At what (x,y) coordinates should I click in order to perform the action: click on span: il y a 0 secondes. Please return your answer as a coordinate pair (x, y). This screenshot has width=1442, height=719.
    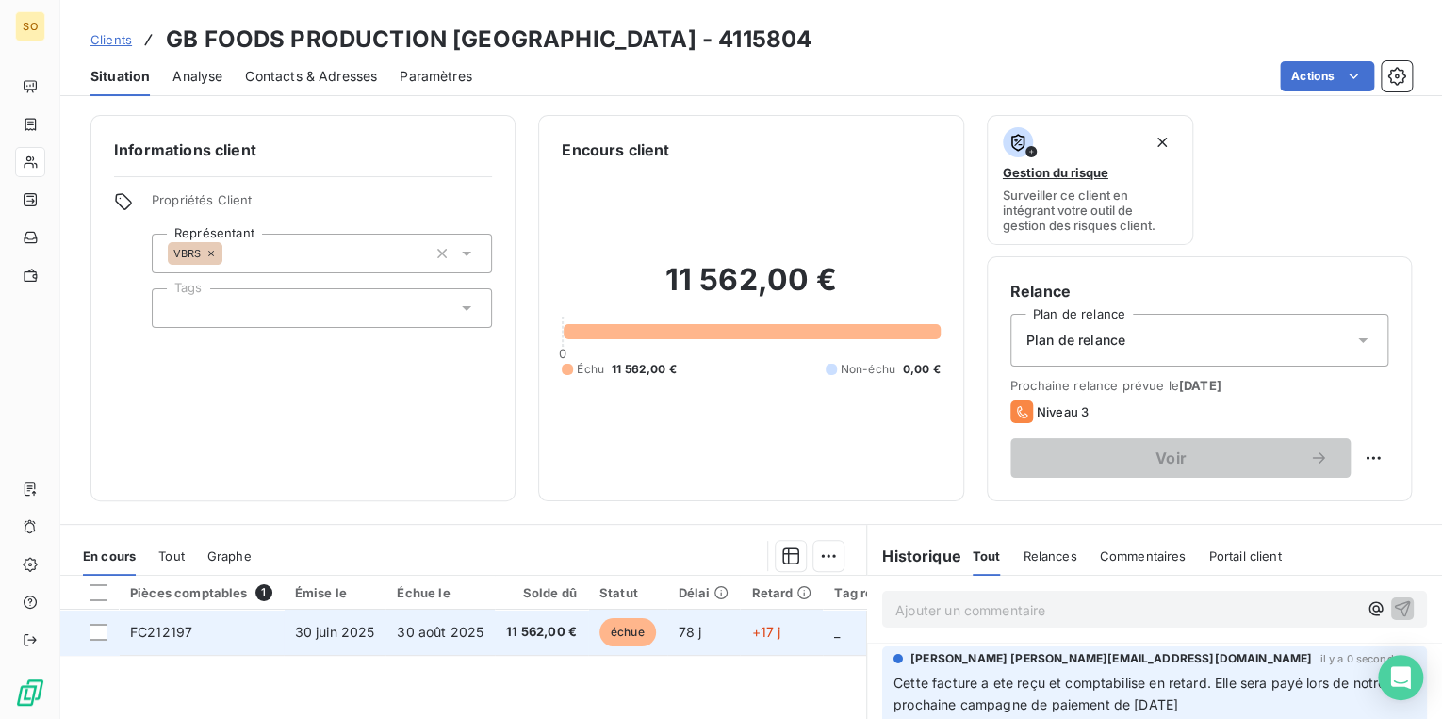
    Looking at the image, I should click on (1362, 659).